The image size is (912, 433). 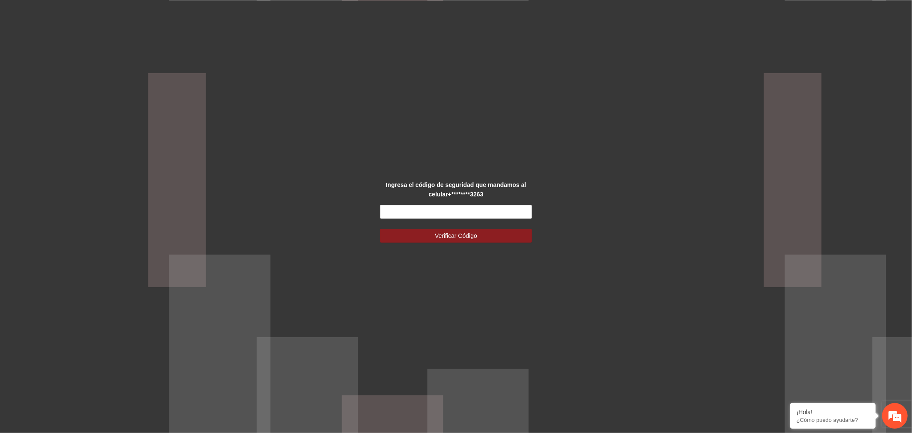 I want to click on button: Verificar Código, so click(x=456, y=236).